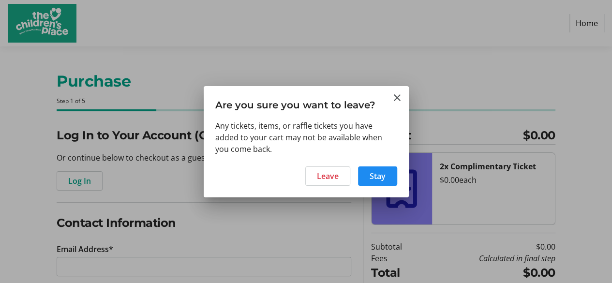  Describe the element at coordinates (306, 137) in the screenshot. I see `div: Any tickets, items, or raffle tickets you have added to your cart may not be available when you c...` at that location.